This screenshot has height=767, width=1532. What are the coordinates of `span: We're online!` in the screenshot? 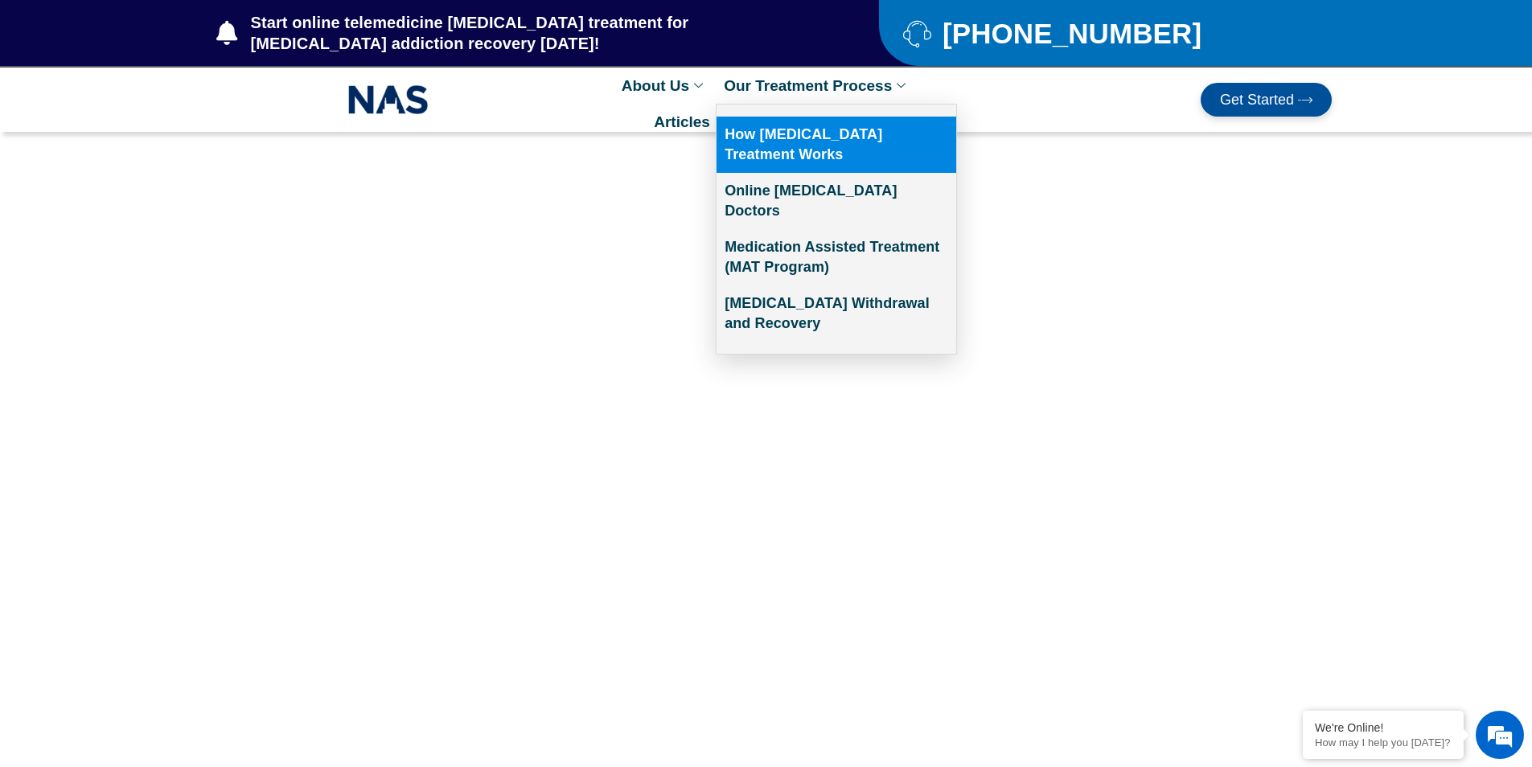 It's located at (158, 284).